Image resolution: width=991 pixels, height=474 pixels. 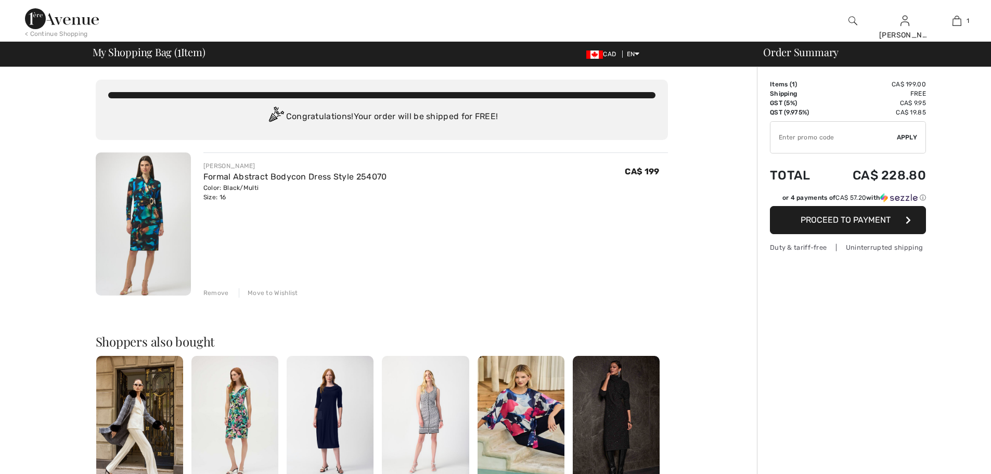 What do you see at coordinates (904, 21) in the screenshot?
I see `img: My Info` at bounding box center [904, 21].